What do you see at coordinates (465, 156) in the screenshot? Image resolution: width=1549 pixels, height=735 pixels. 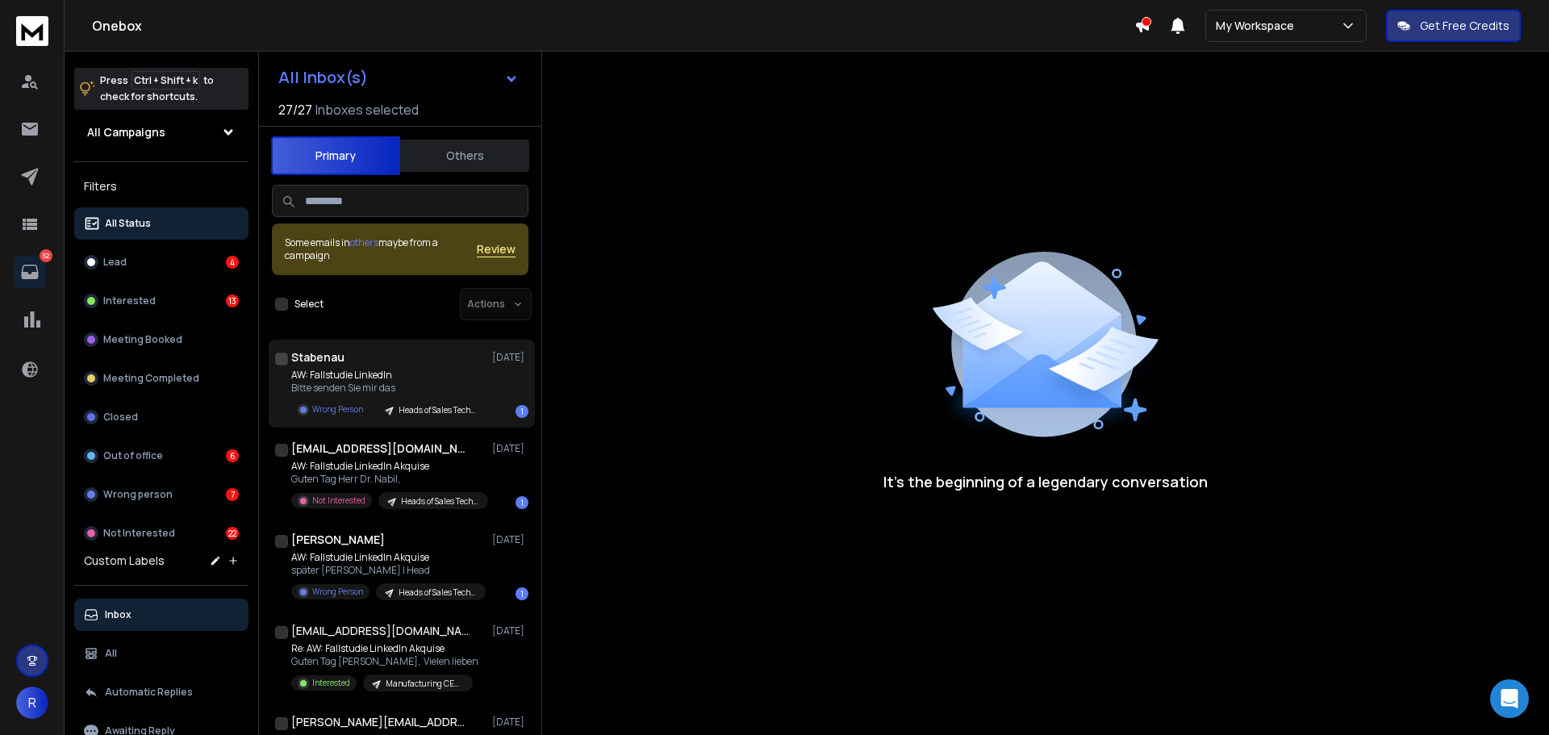 I see `button: Others` at bounding box center [465, 156].